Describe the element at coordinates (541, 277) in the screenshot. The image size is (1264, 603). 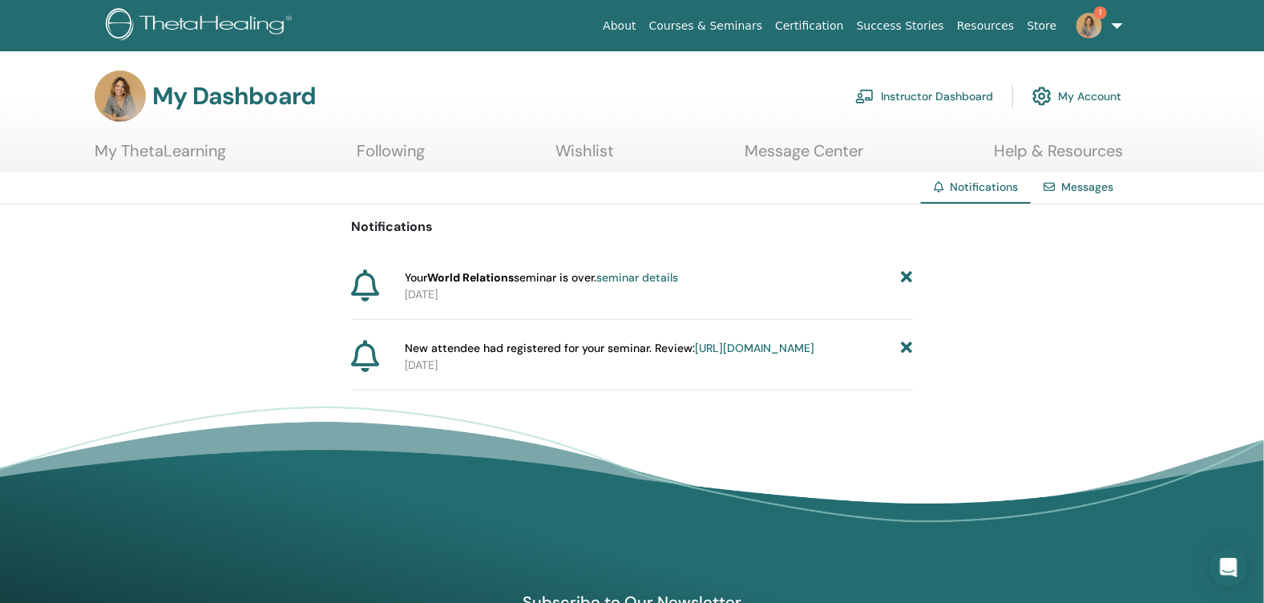
I see `span: Your seminar is over.` at that location.